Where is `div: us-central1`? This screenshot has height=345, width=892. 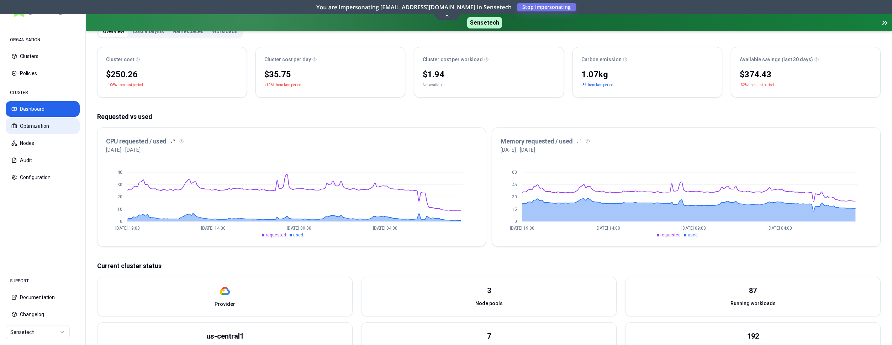 div: us-central1 is located at coordinates (225, 336).